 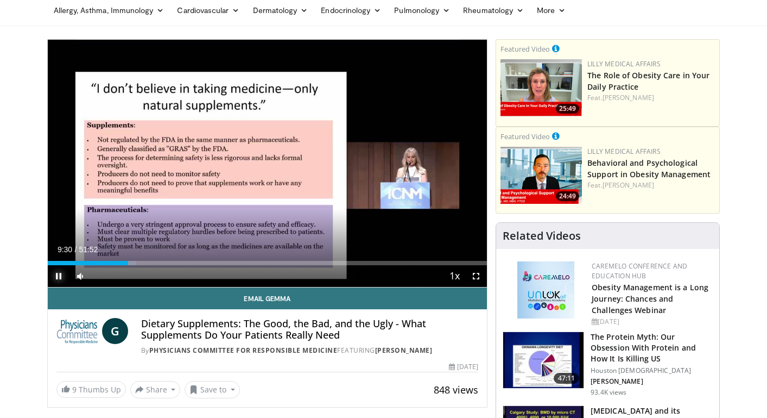 I want to click on h4: Related Videos, so click(x=542, y=236).